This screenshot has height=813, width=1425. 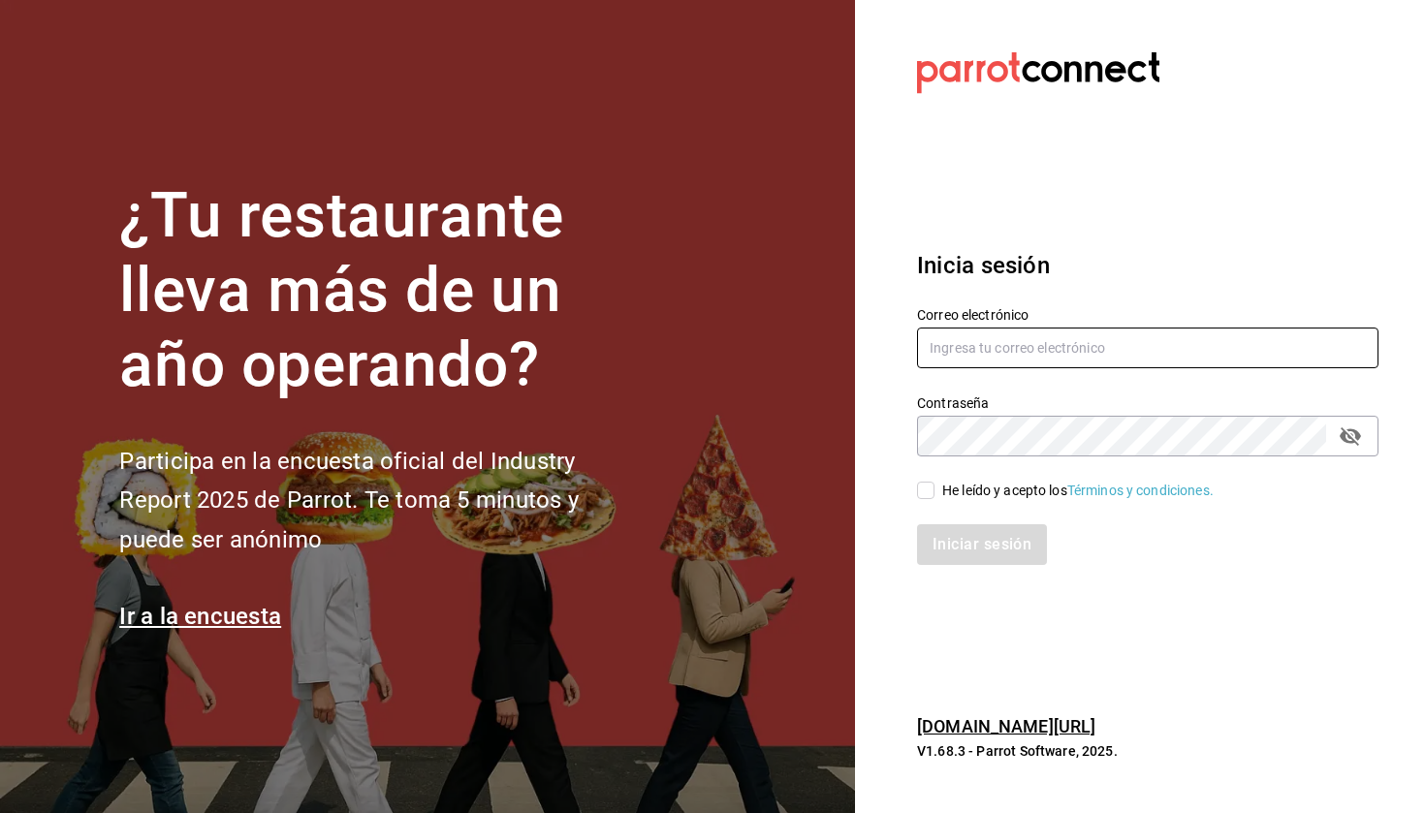 I want to click on label: Correo electrónico, so click(x=1148, y=315).